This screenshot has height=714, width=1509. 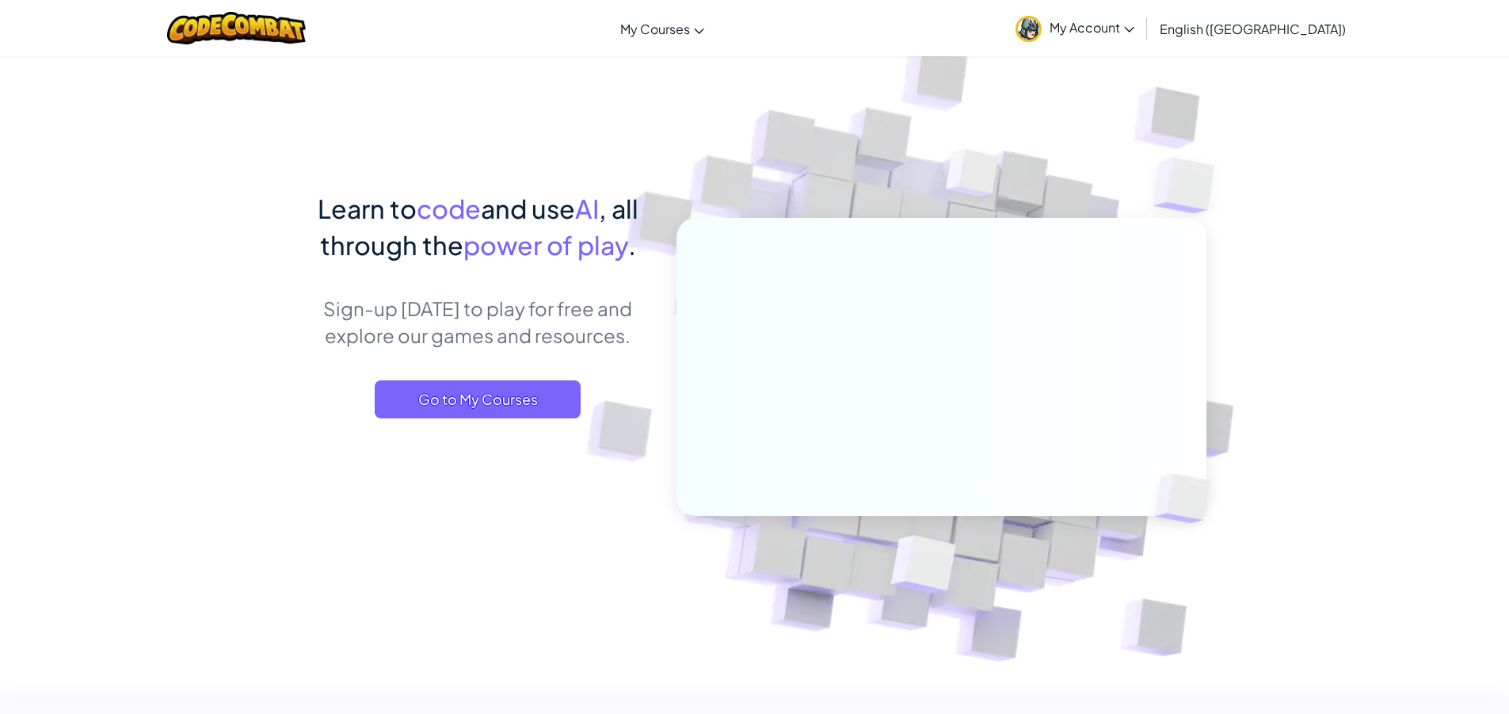 What do you see at coordinates (662, 29) in the screenshot?
I see `a: My Courses` at bounding box center [662, 29].